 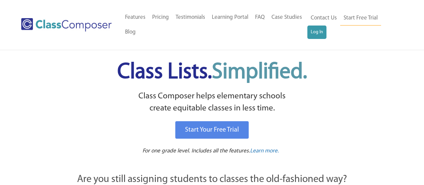 What do you see at coordinates (361, 18) in the screenshot?
I see `a: Start Free Trial` at bounding box center [361, 18].